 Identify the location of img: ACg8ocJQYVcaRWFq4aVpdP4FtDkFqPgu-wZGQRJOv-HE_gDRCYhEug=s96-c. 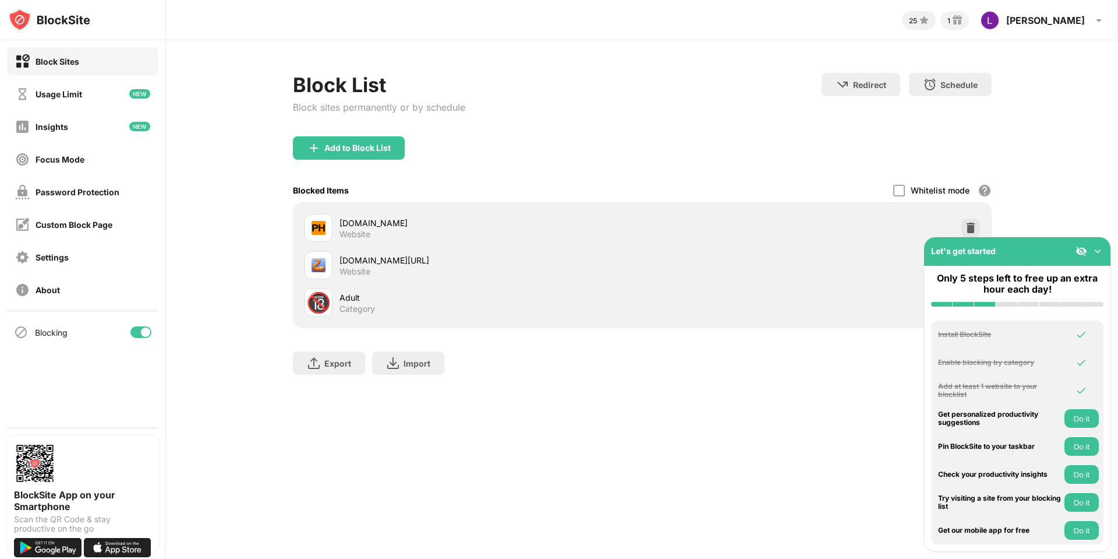
(990, 20).